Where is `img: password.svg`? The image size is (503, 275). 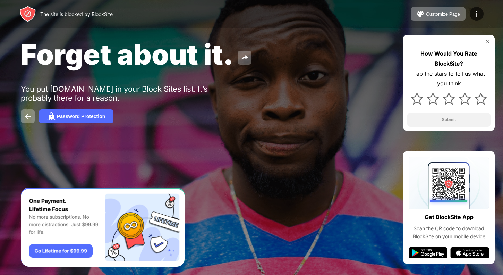 img: password.svg is located at coordinates (51, 116).